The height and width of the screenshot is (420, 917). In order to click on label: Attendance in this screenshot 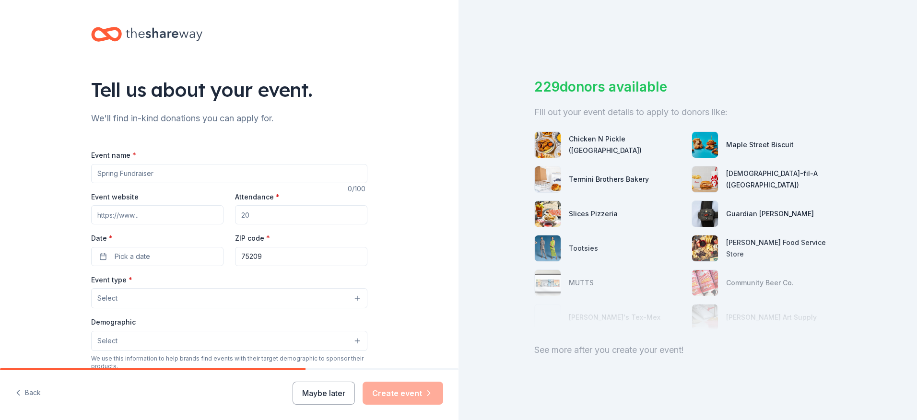, I will do `click(257, 197)`.